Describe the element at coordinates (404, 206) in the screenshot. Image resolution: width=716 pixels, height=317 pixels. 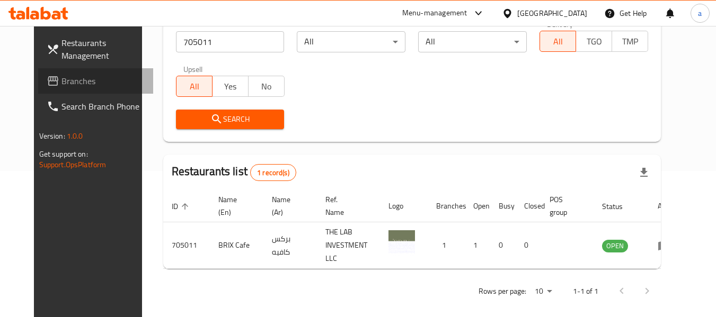
I see `th: Logo` at that location.